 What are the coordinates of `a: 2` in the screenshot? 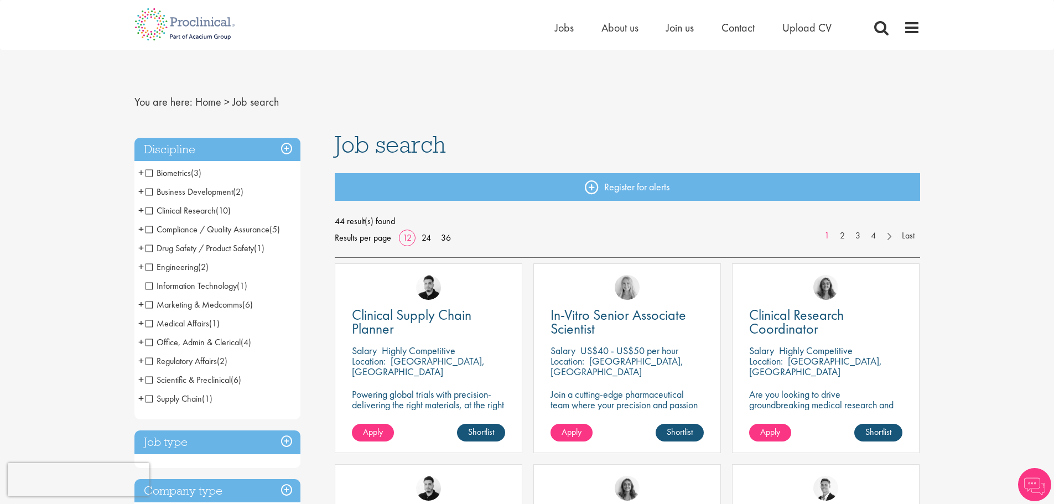 It's located at (842, 236).